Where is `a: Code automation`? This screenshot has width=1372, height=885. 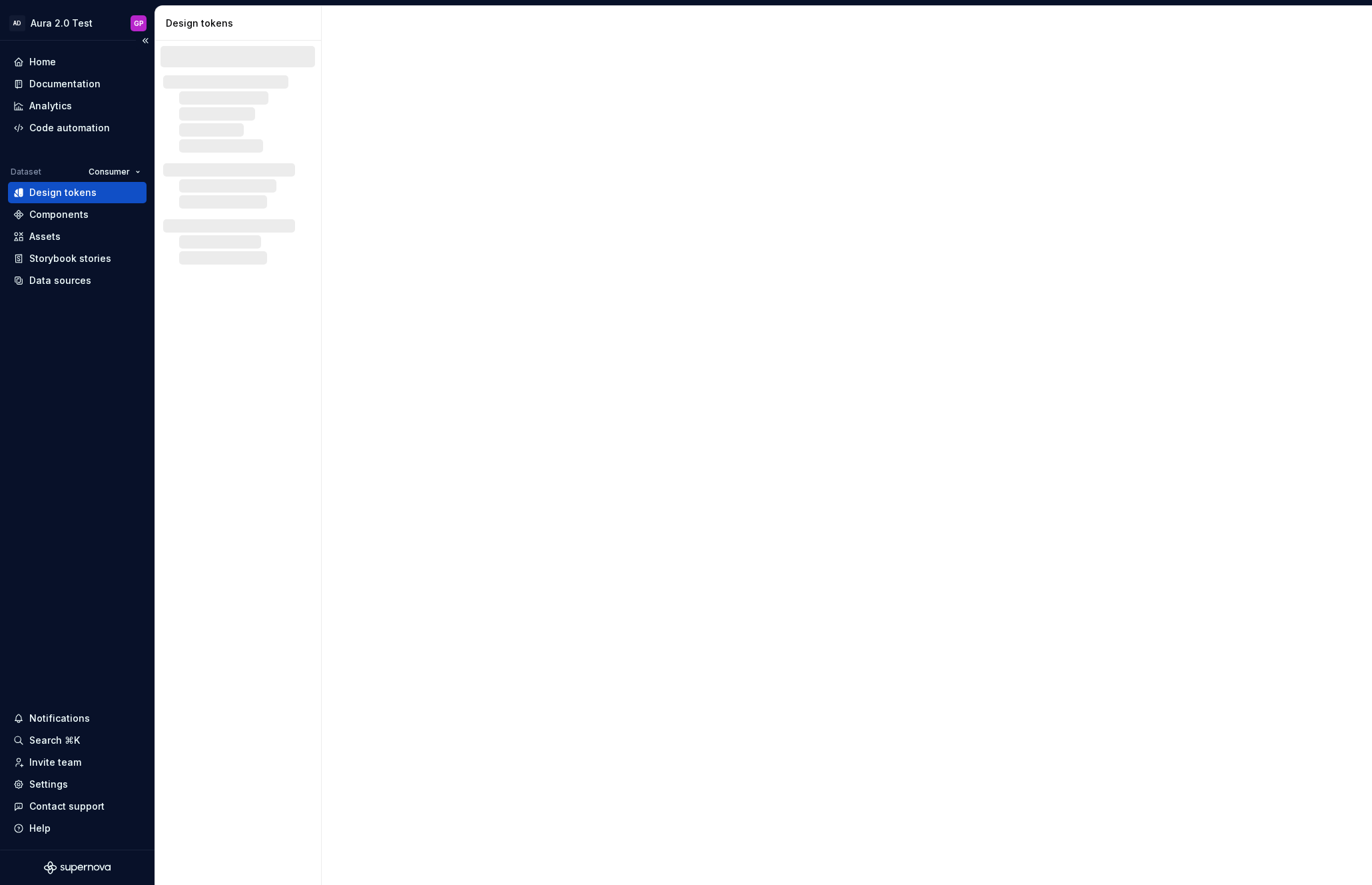
a: Code automation is located at coordinates (77, 128).